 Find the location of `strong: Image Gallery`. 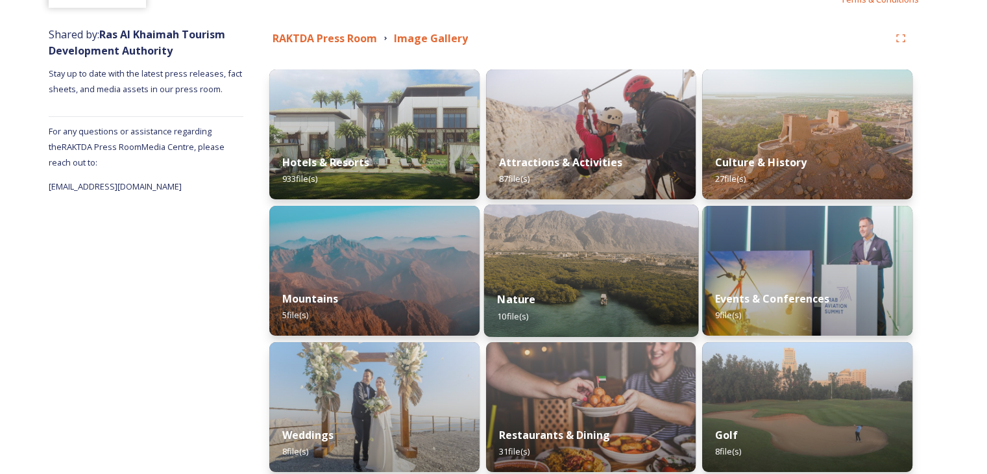

strong: Image Gallery is located at coordinates (431, 38).